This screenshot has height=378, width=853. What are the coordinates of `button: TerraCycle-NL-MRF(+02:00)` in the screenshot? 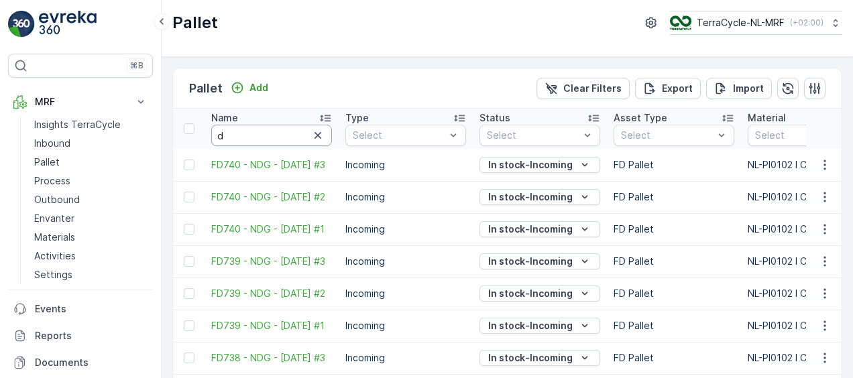 It's located at (756, 23).